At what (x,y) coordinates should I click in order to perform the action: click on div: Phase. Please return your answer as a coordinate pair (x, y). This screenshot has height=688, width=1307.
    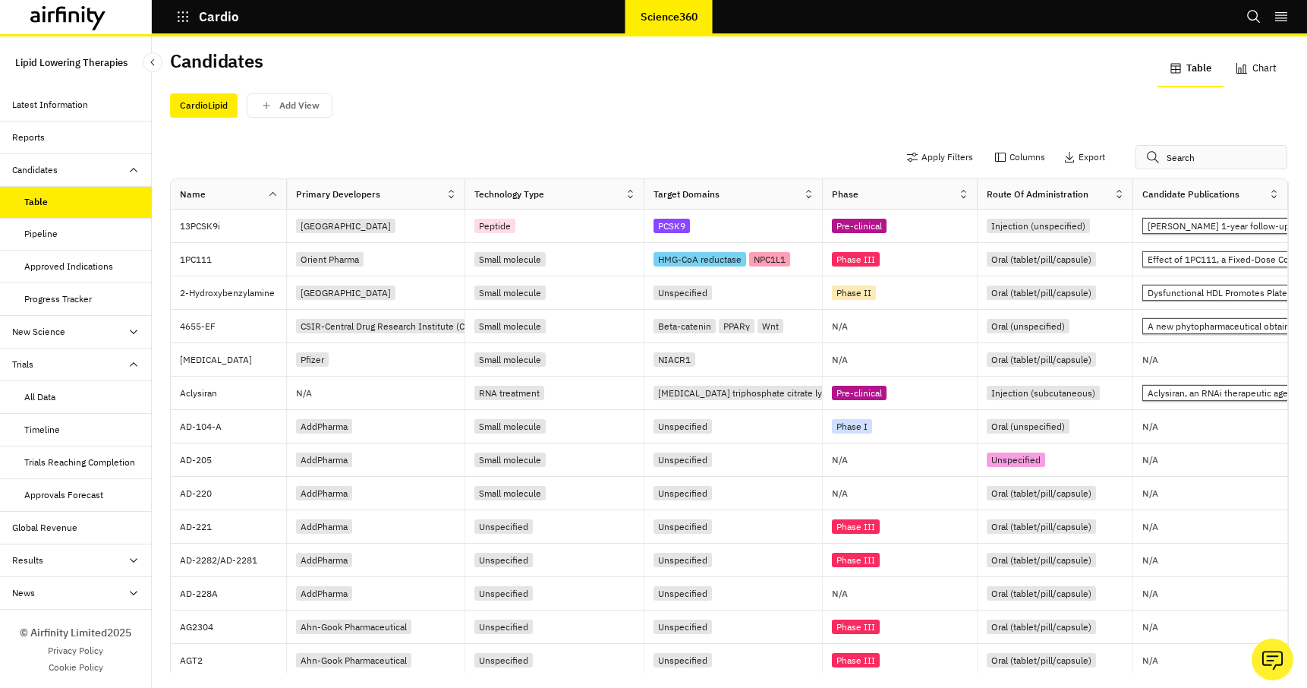
    Looking at the image, I should click on (845, 194).